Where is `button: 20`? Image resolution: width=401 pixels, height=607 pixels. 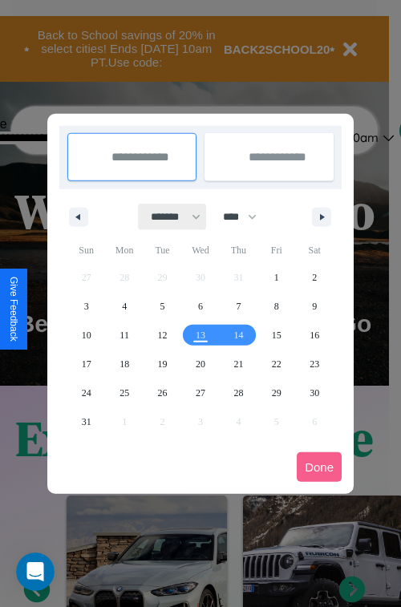
button: 20 is located at coordinates (200, 364).